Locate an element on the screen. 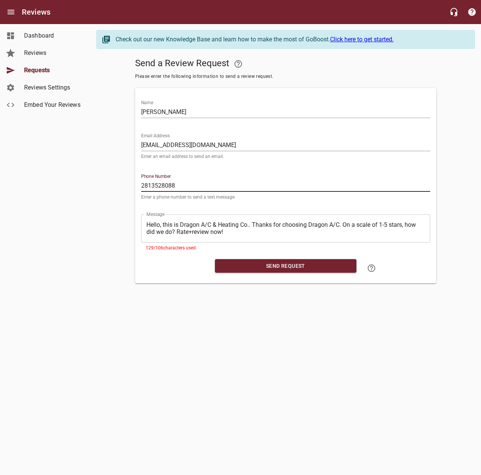  label: Phone Number is located at coordinates (156, 177).